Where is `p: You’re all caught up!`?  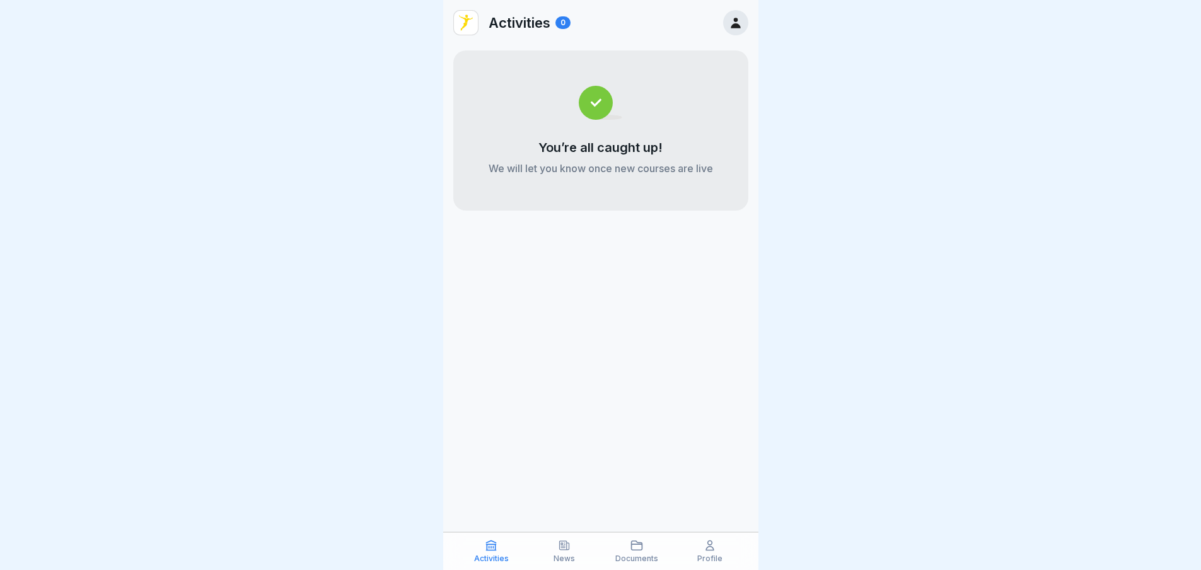
p: You’re all caught up! is located at coordinates (600, 148).